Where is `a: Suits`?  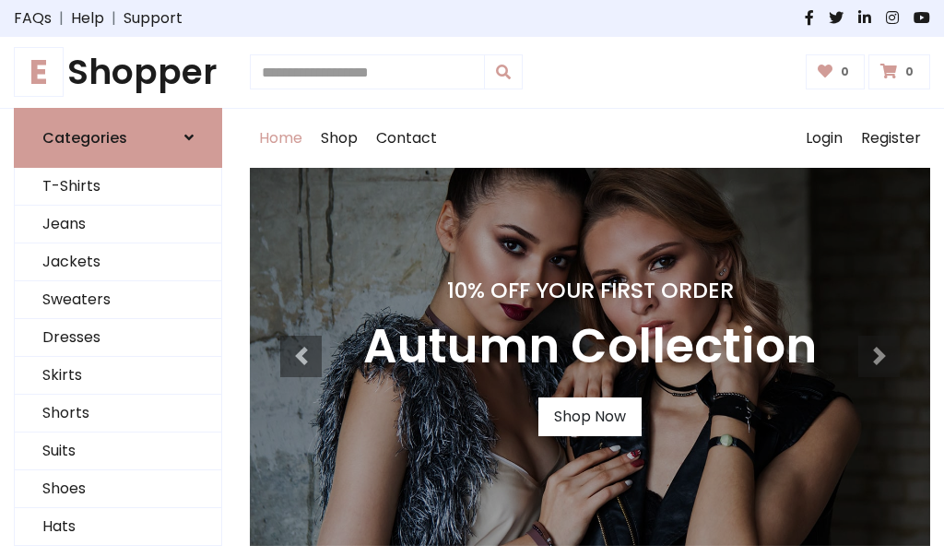 a: Suits is located at coordinates (118, 451).